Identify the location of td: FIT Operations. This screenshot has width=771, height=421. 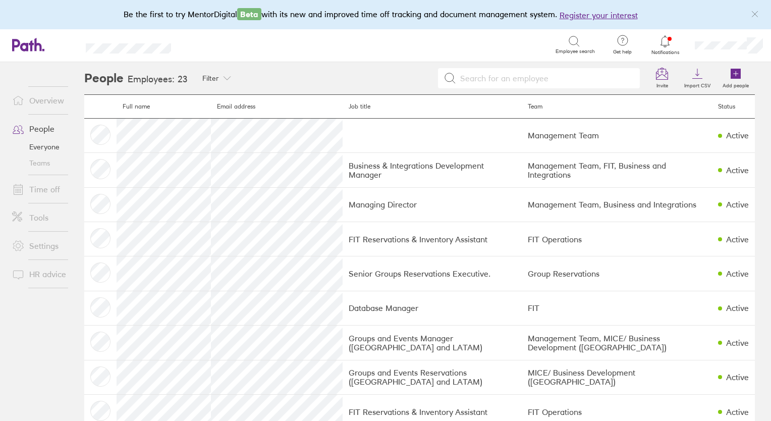
(616, 239).